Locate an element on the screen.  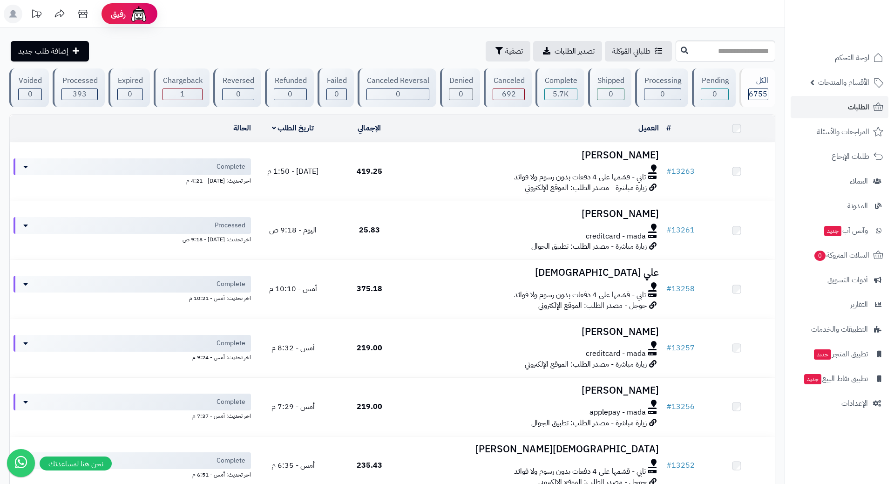
a: السلات المتروكة0 is located at coordinates (840, 255).